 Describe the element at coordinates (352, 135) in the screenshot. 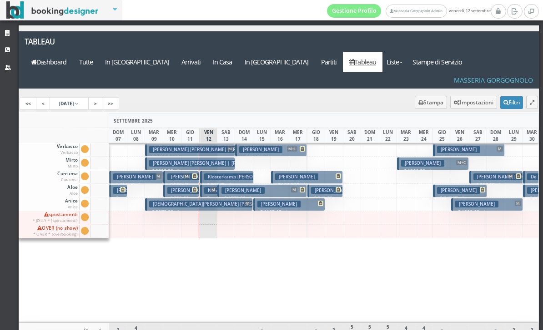

I see `div: SAB 20` at that location.